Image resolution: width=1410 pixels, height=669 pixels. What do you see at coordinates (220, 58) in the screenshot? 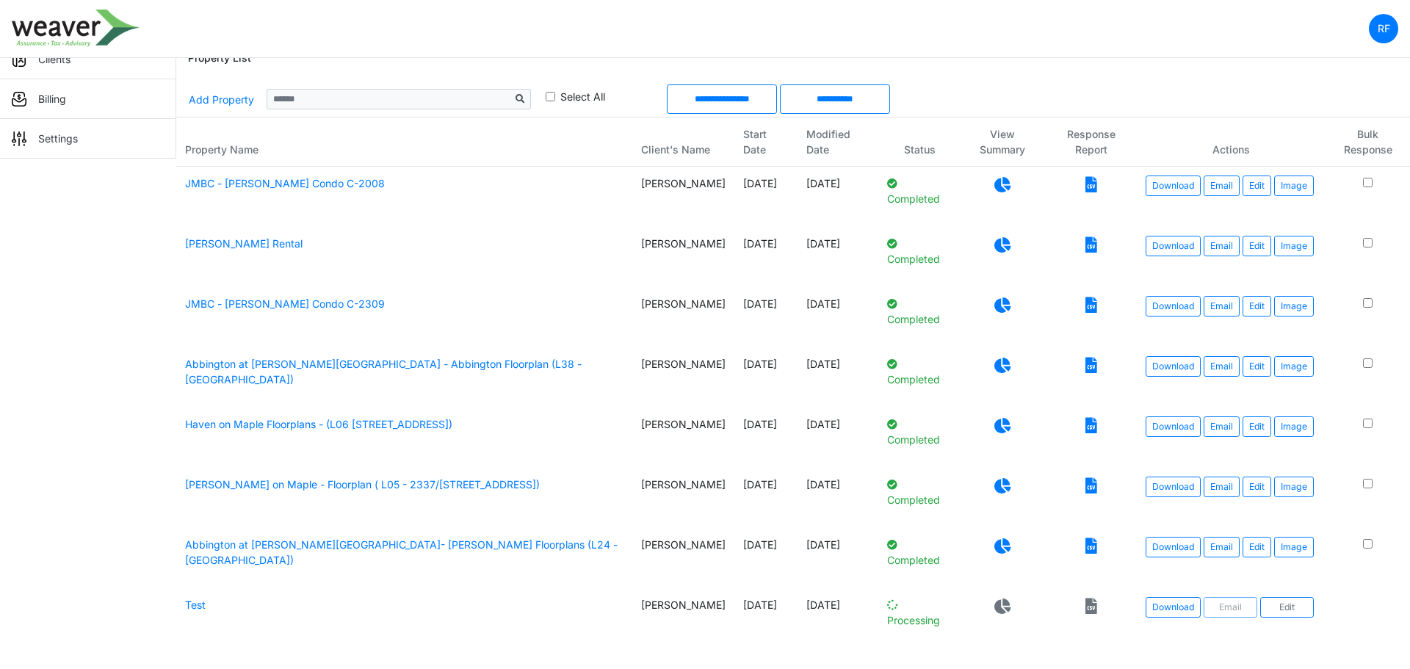
I see `h6: Property List` at bounding box center [220, 58].